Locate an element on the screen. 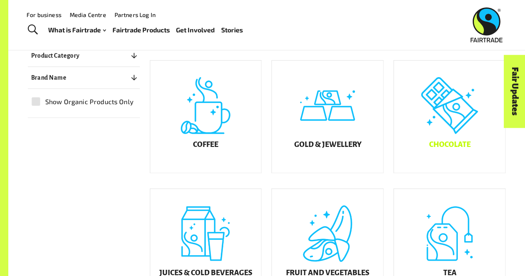 The image size is (525, 276). h5: Chocolate is located at coordinates (450, 145).